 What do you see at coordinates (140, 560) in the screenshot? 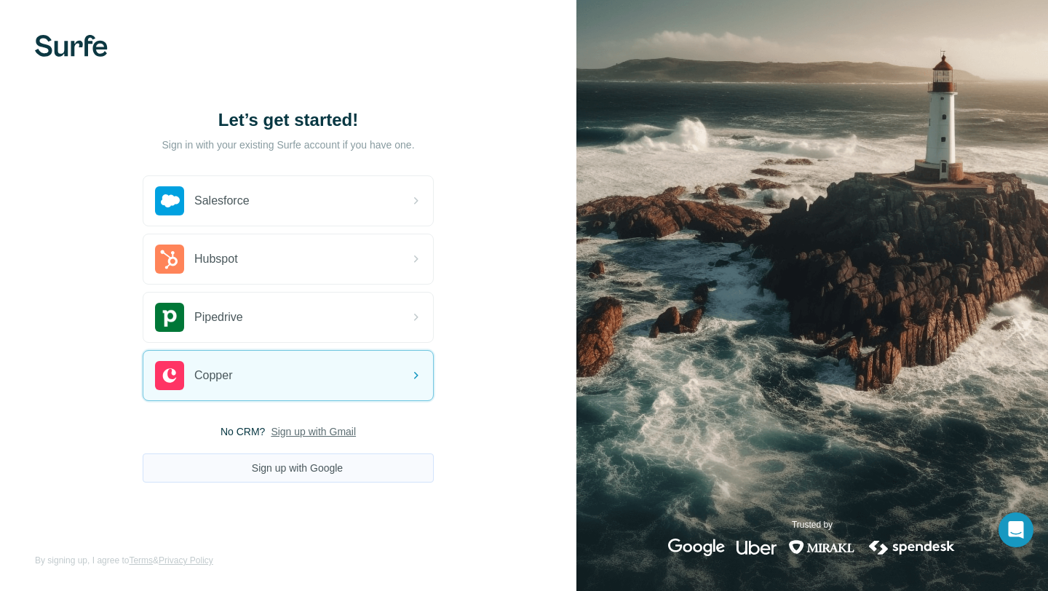
I see `a: Terms` at bounding box center [140, 560].